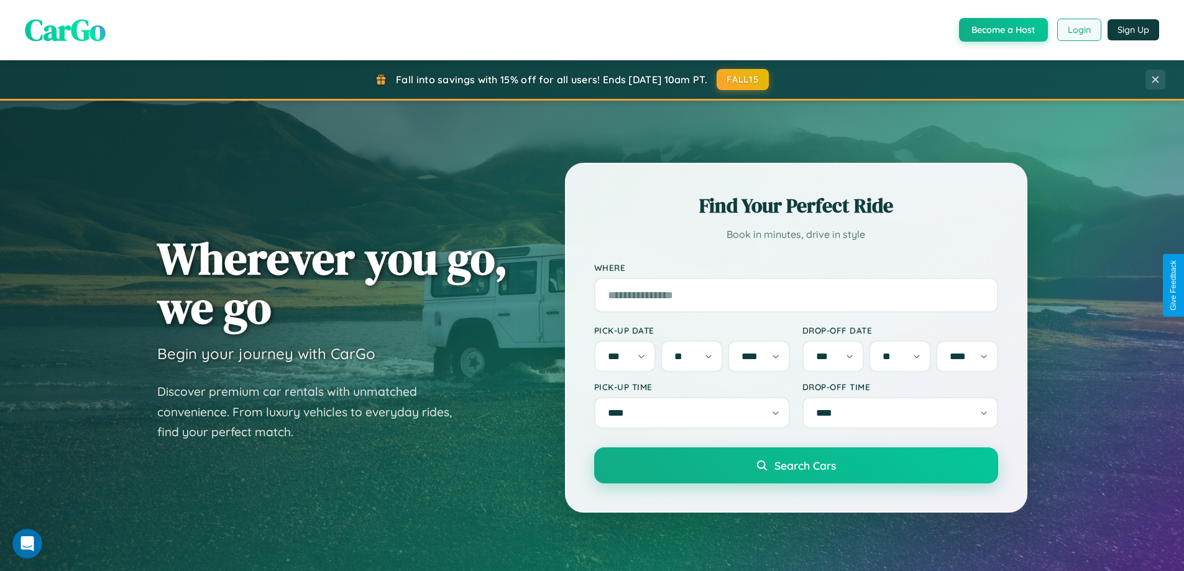 This screenshot has height=571, width=1184. What do you see at coordinates (692, 330) in the screenshot?
I see `label: Pick-up Date` at bounding box center [692, 330].